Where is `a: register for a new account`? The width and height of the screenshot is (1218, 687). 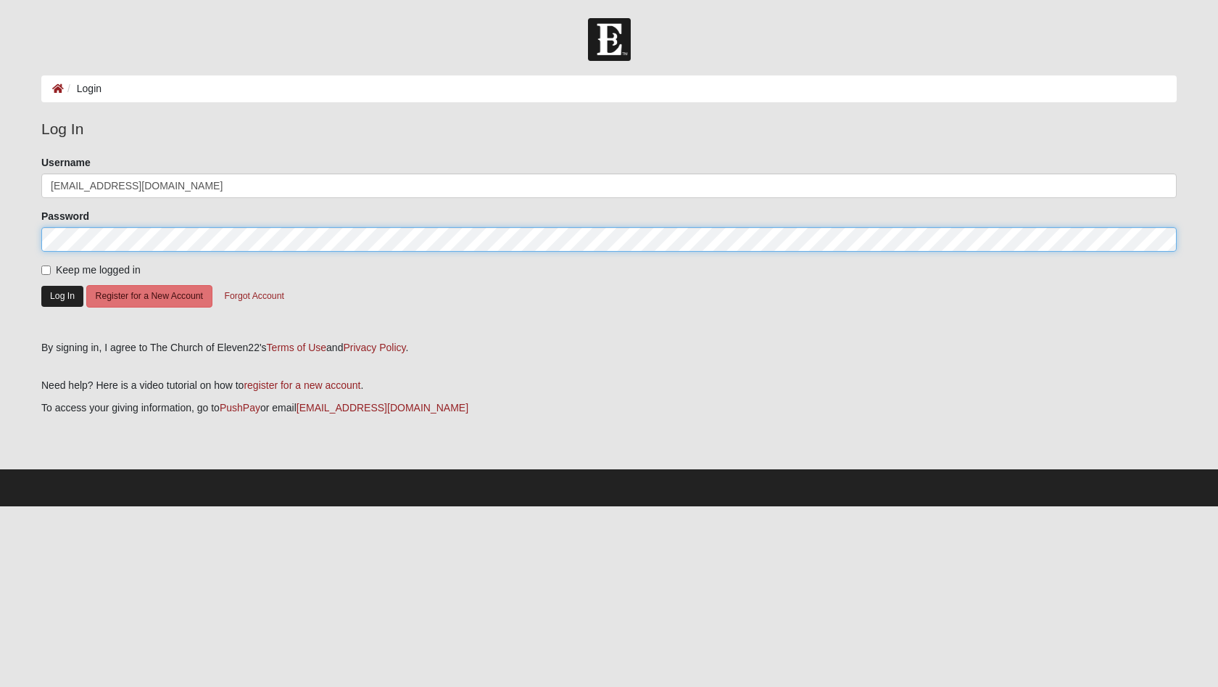
a: register for a new account is located at coordinates (302, 385).